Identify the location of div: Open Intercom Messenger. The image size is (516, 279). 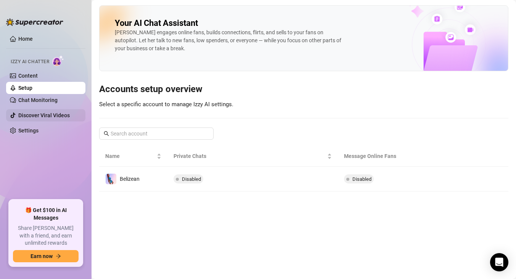
(499, 263).